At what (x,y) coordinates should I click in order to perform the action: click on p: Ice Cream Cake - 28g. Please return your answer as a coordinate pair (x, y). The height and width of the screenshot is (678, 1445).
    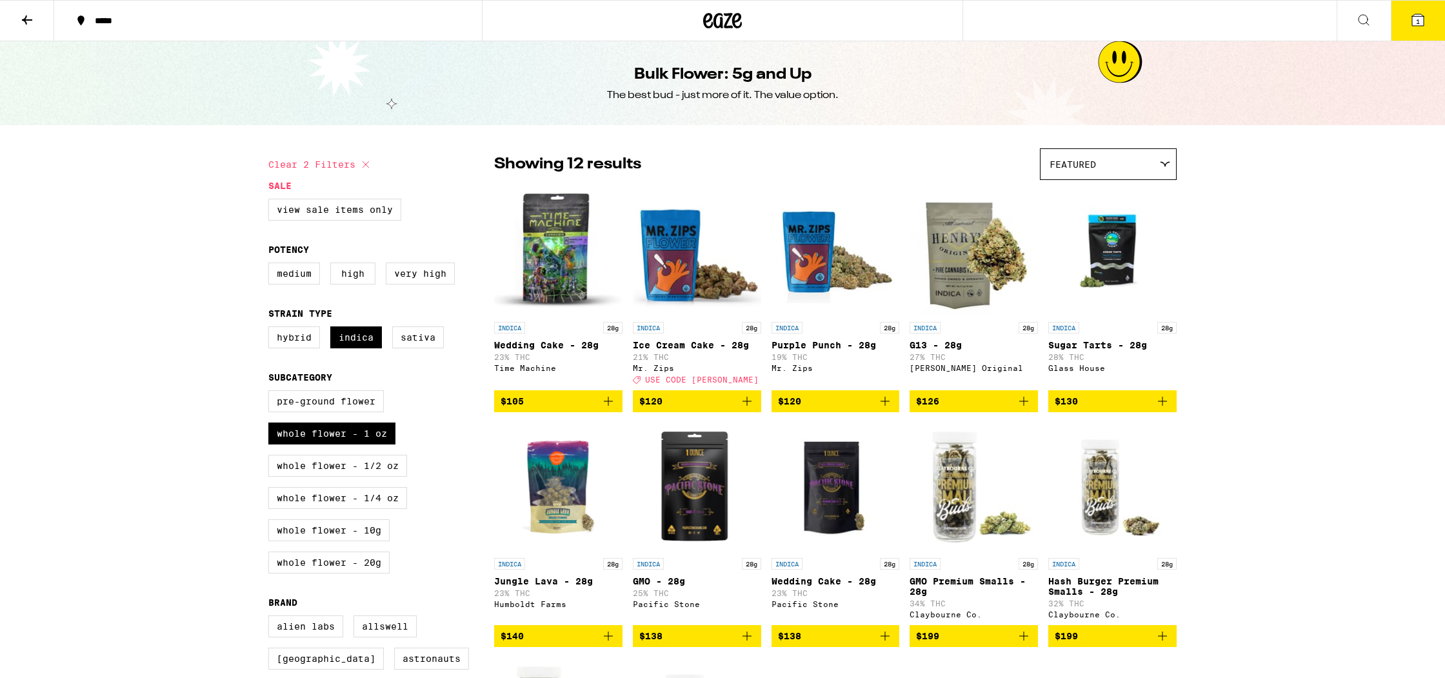
    Looking at the image, I should click on (696, 345).